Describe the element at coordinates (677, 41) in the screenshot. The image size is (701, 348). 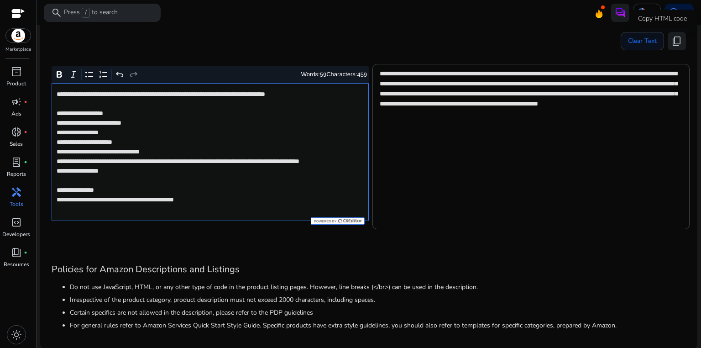
I see `span: content_copy` at that location.